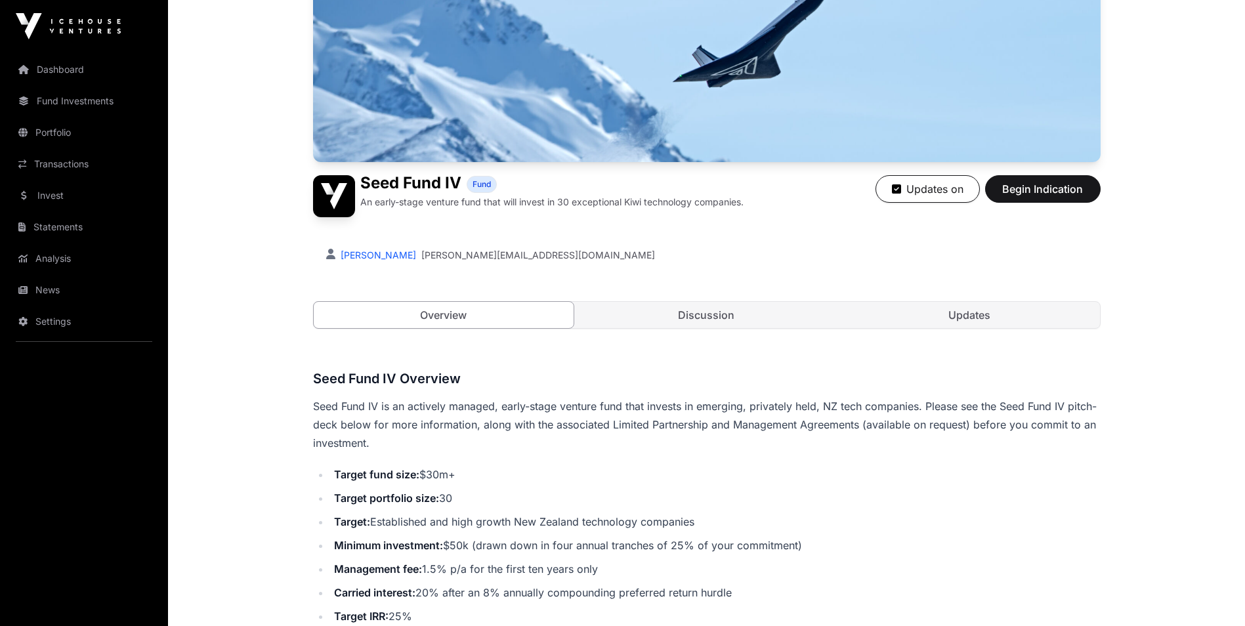  I want to click on p: Seed Fund IV is an actively managed, early-stage venture fund that invests in emerging, privately..., so click(707, 425).